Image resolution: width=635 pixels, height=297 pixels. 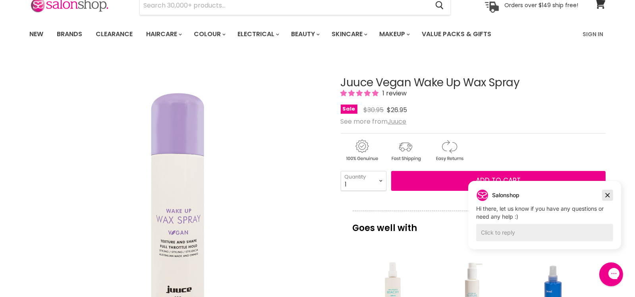 I want to click on a: Brands, so click(x=70, y=34).